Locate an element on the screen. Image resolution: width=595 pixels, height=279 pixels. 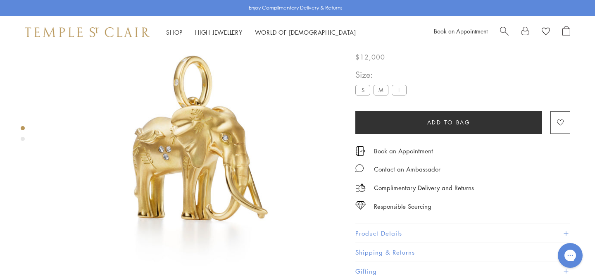
img: icon_sourcing.svg is located at coordinates (360, 205).